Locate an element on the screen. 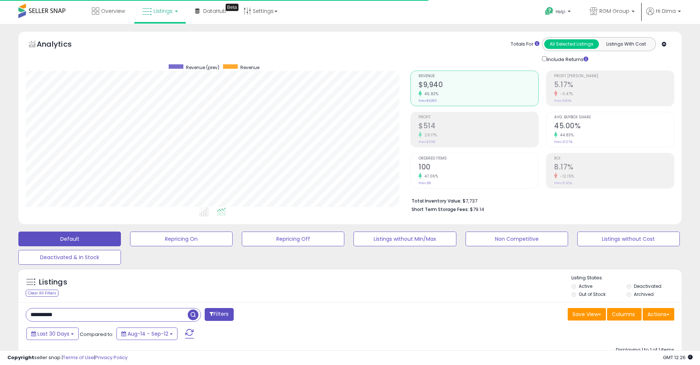 This screenshot has width=700, height=365. h5: Listings is located at coordinates (53, 282).